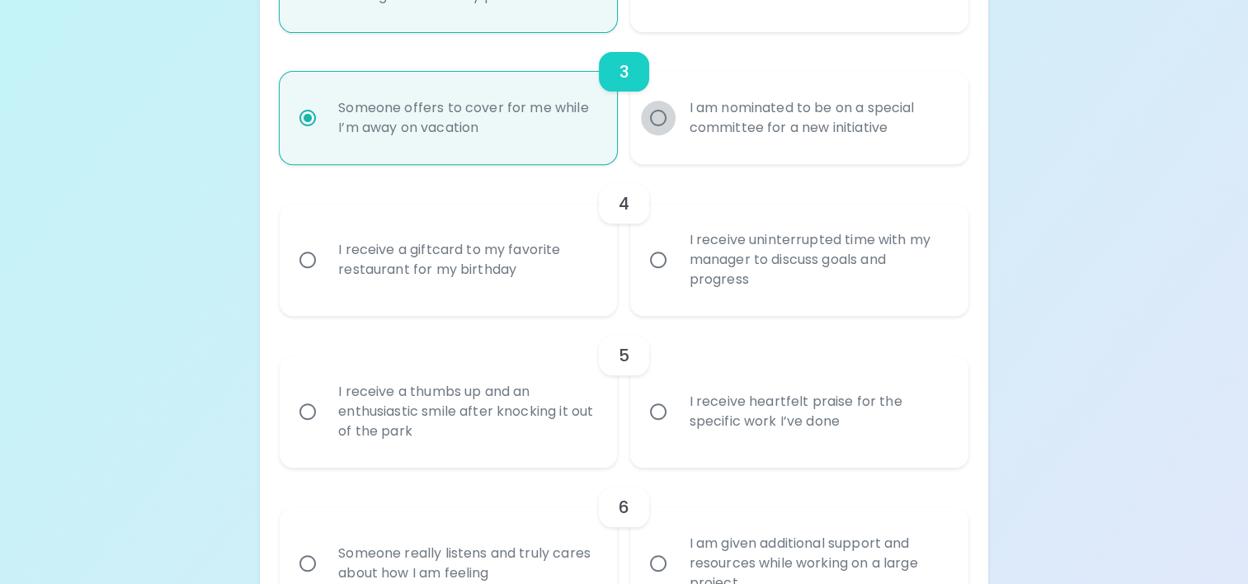 This screenshot has width=1248, height=584. What do you see at coordinates (466, 118) in the screenshot?
I see `div: Someone offers to cover for me while I’m away on vacation` at bounding box center [466, 118].